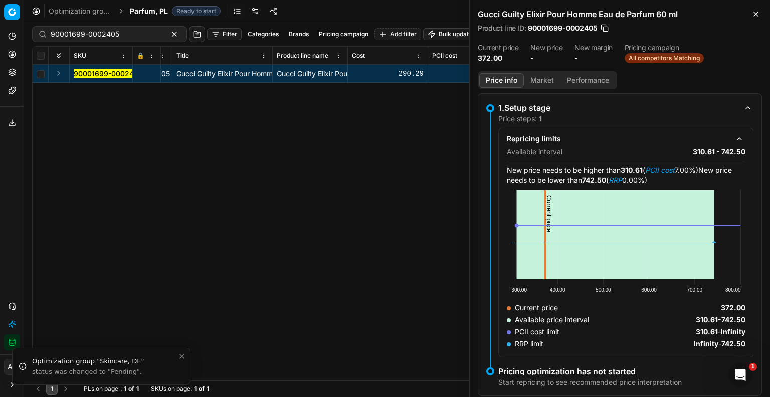  Describe the element at coordinates (519, 289) in the screenshot. I see `text: 300.00` at that location.